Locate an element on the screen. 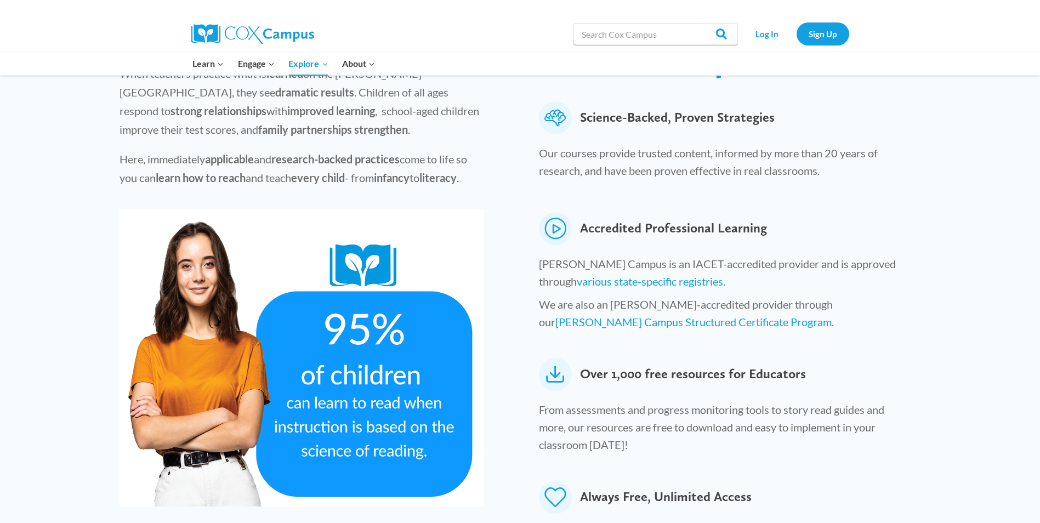 This screenshot has height=523, width=1040. nav: Secondary Navigation is located at coordinates (796, 33).